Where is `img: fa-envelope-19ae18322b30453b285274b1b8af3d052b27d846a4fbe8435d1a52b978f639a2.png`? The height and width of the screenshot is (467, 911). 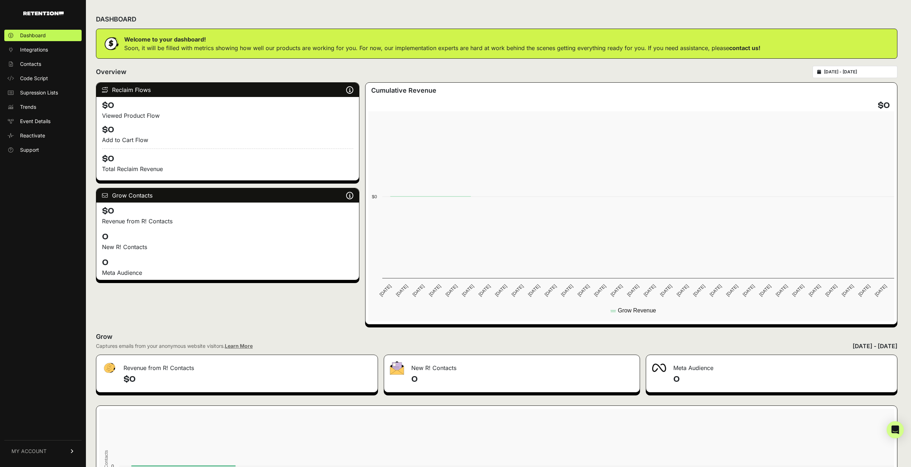 img: fa-envelope-19ae18322b30453b285274b1b8af3d052b27d846a4fbe8435d1a52b978f639a2.png is located at coordinates (397, 368).